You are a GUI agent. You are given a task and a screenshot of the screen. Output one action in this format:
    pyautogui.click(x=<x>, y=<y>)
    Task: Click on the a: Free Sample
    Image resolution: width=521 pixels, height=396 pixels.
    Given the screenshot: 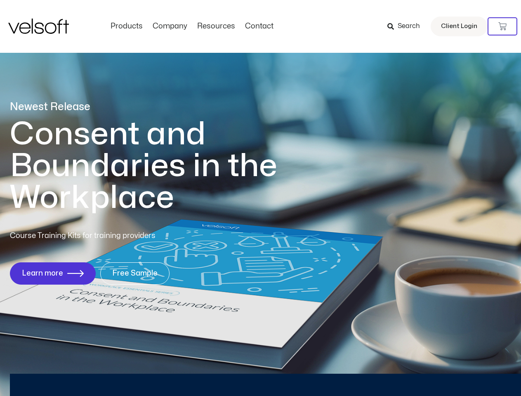 What is the action you would take?
    pyautogui.click(x=135, y=274)
    